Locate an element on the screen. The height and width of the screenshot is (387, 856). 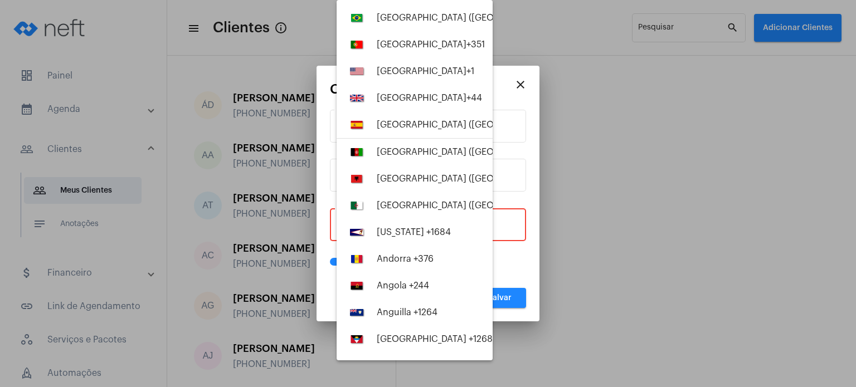
span: +351 is located at coordinates (475, 45).